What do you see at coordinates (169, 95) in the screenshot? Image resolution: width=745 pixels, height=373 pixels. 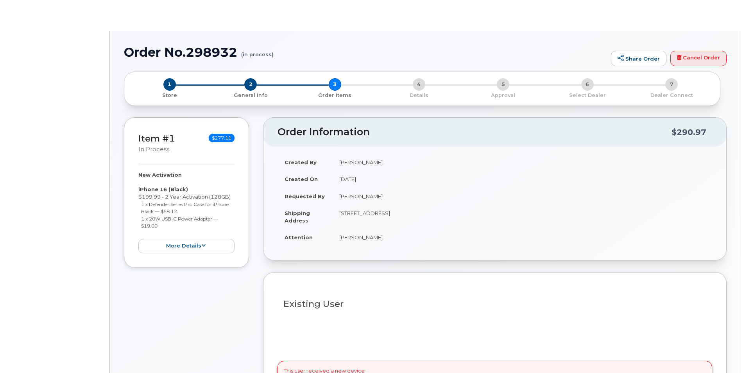 I see `p: Store` at bounding box center [169, 95].